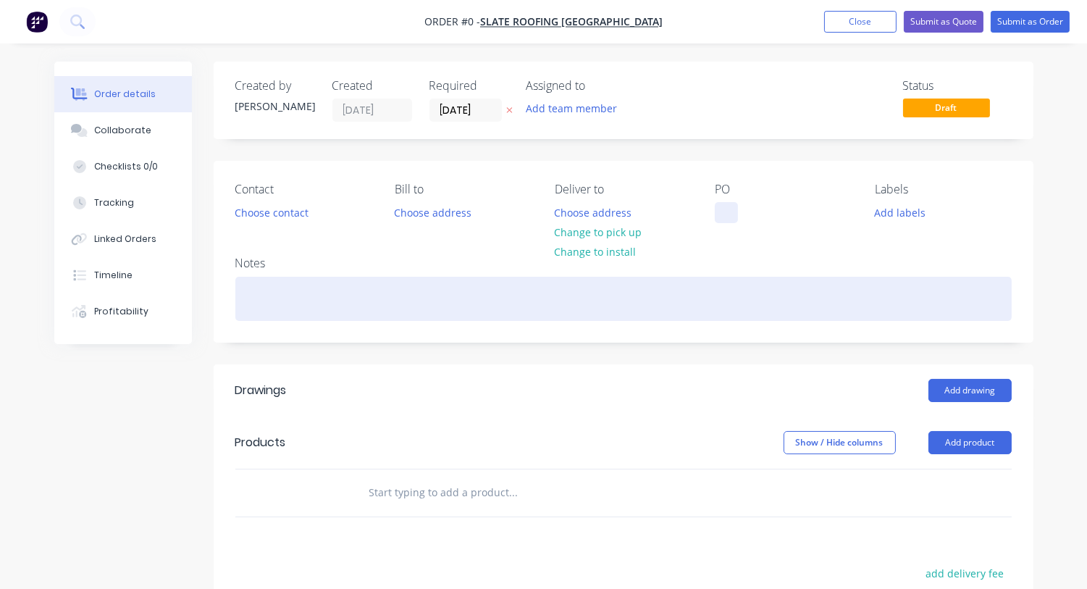  I want to click on div: Drawings, so click(261, 390).